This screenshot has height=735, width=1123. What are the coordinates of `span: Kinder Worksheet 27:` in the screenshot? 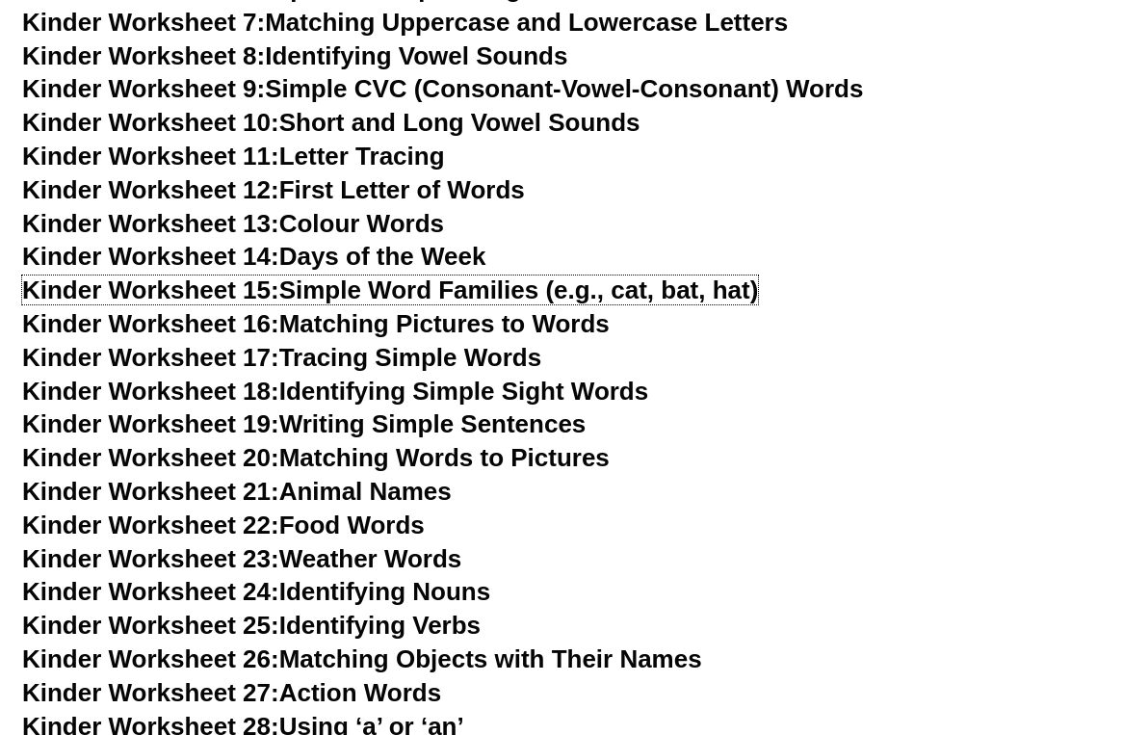 It's located at (150, 693).